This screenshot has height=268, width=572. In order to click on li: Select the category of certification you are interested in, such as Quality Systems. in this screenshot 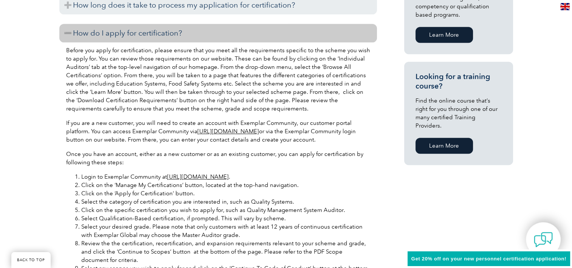, I will do `click(226, 202)`.